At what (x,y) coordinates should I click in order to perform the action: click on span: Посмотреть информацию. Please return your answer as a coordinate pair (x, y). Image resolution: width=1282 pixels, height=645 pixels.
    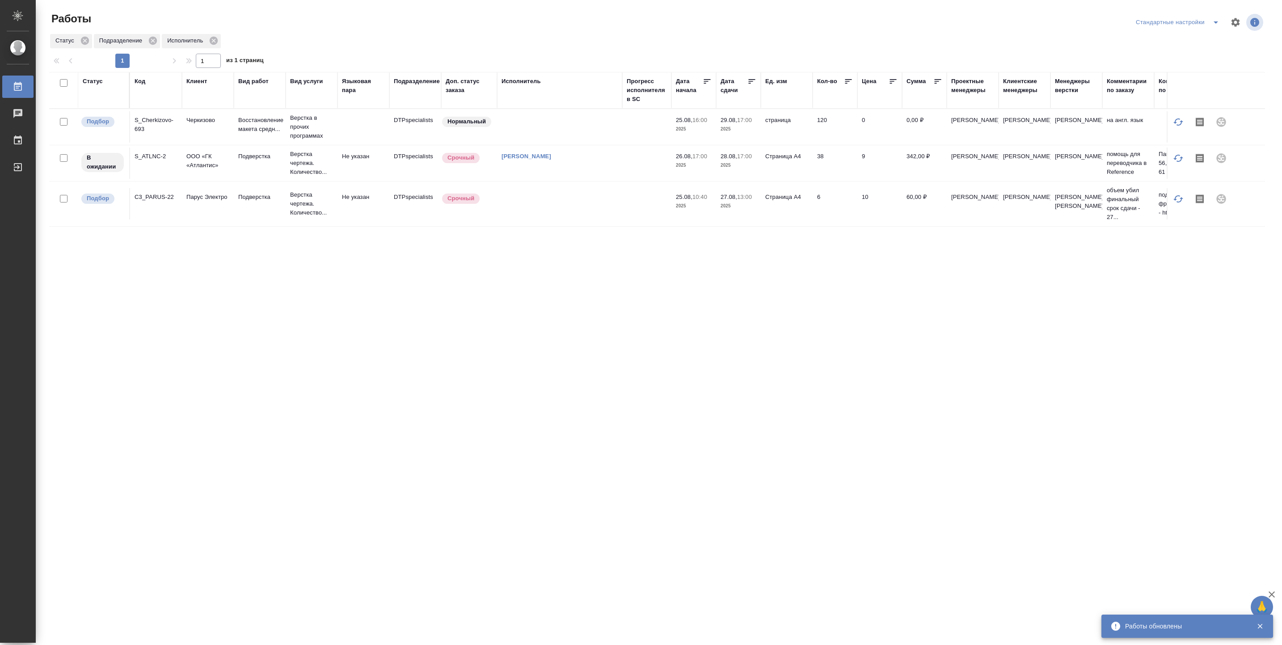
    Looking at the image, I should click on (1256, 22).